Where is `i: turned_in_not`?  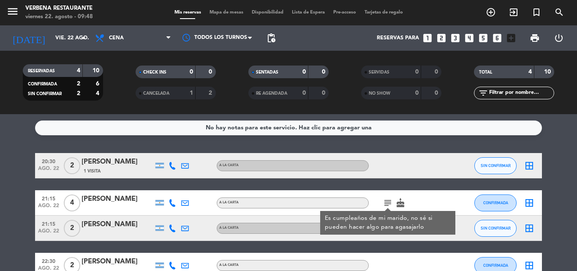
i: turned_in_not is located at coordinates (536, 12).